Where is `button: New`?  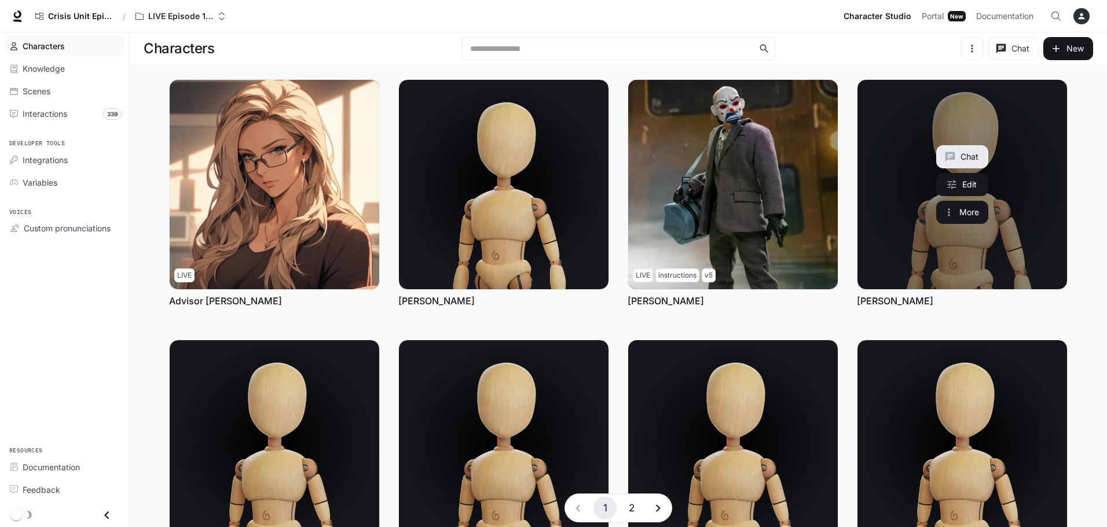 button: New is located at coordinates (1068, 49).